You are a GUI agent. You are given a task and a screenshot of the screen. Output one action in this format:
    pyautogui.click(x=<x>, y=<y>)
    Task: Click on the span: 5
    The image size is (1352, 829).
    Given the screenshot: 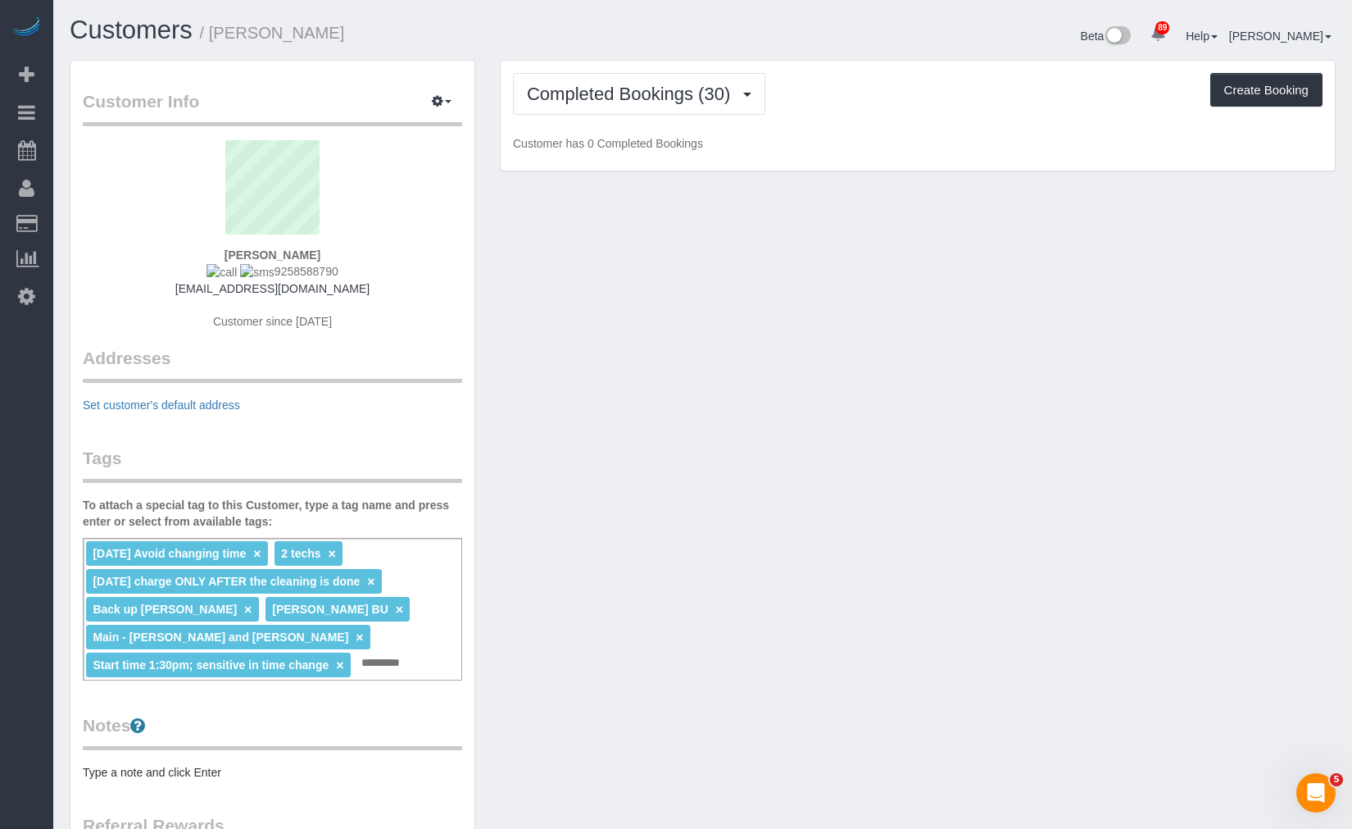 What is the action you would take?
    pyautogui.click(x=1337, y=779)
    